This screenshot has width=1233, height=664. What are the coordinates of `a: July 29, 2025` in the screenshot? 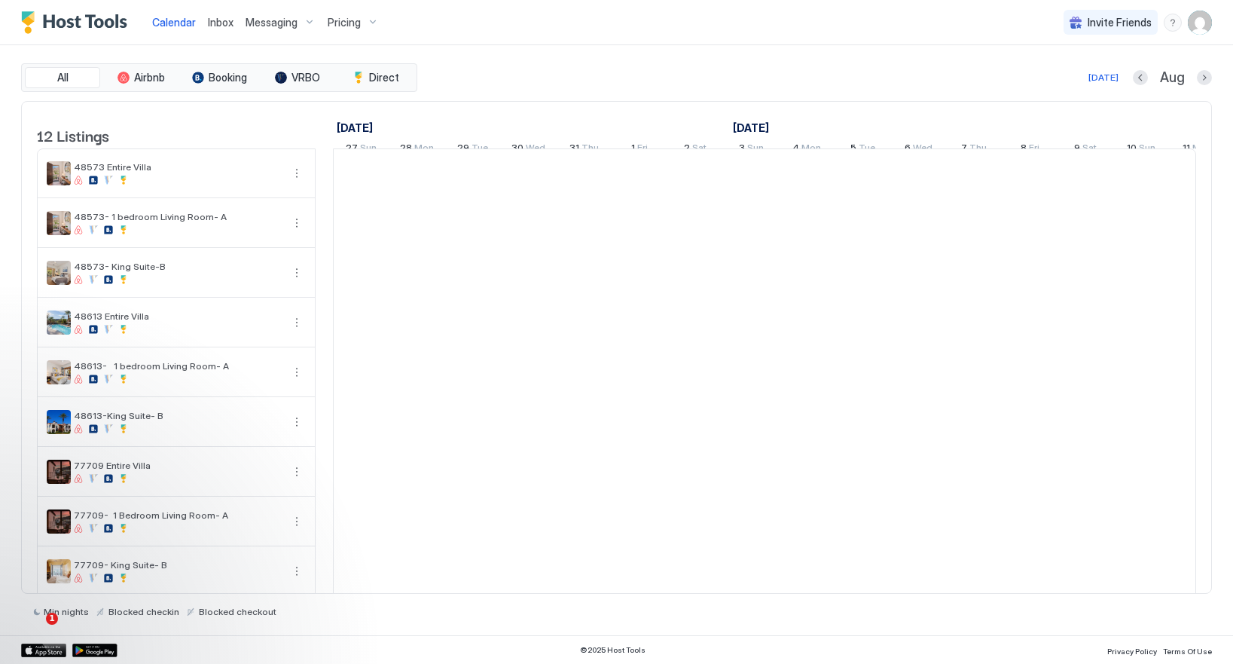 It's located at (472, 149).